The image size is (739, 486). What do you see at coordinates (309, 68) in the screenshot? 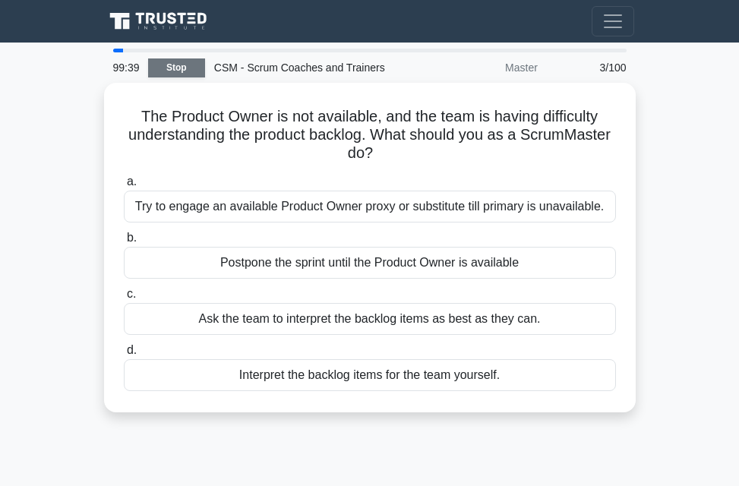
I see `div: CSM - Scrum Coaches and Trainers` at bounding box center [309, 68].